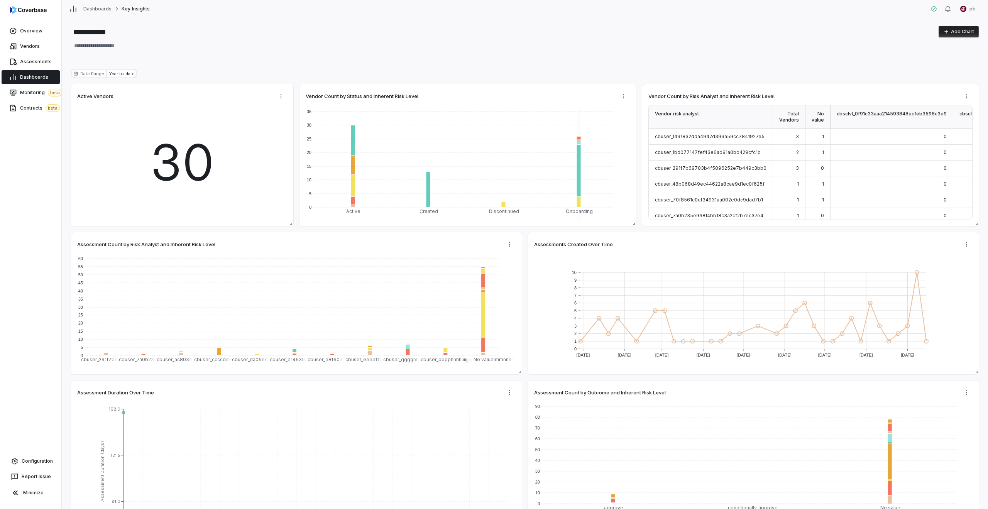 This screenshot has width=988, height=509. What do you see at coordinates (41, 93) in the screenshot?
I see `span: Monitoring` at bounding box center [41, 93].